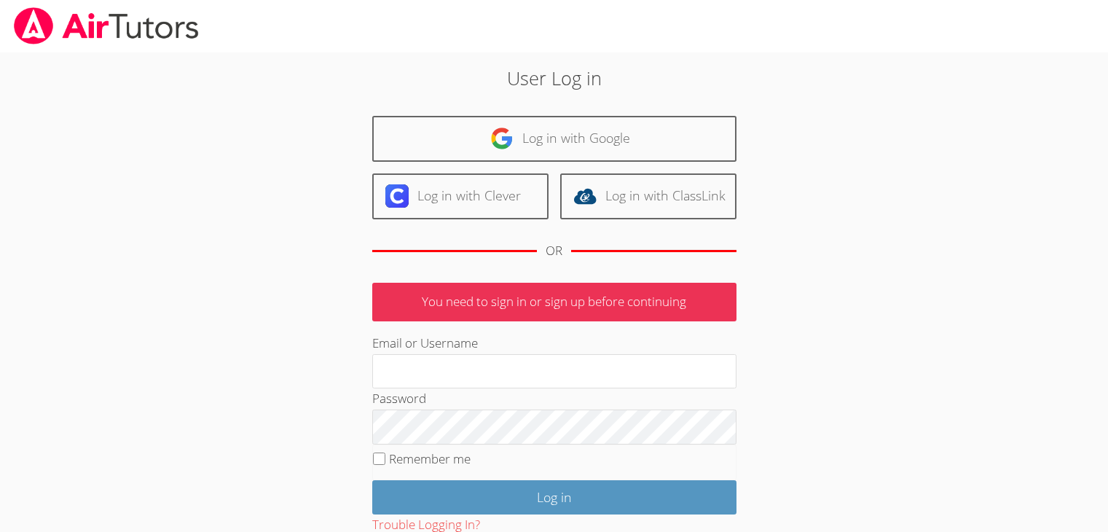 The height and width of the screenshot is (532, 1108). Describe the element at coordinates (554, 251) in the screenshot. I see `div: OR` at that location.